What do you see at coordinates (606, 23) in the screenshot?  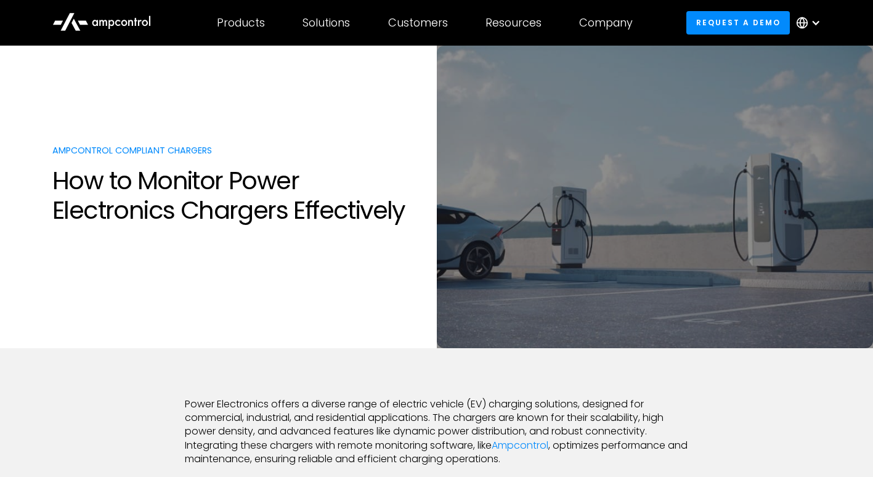 I see `div: Company` at bounding box center [606, 23].